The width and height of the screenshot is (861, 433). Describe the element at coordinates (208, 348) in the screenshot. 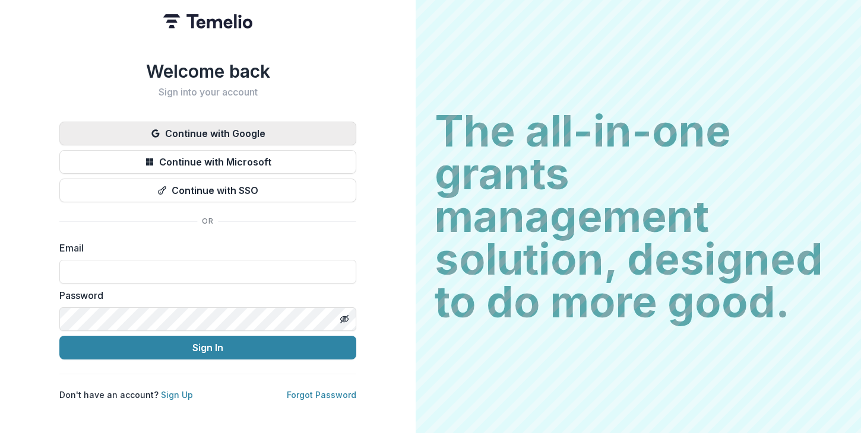

I see `button: Sign In` at that location.